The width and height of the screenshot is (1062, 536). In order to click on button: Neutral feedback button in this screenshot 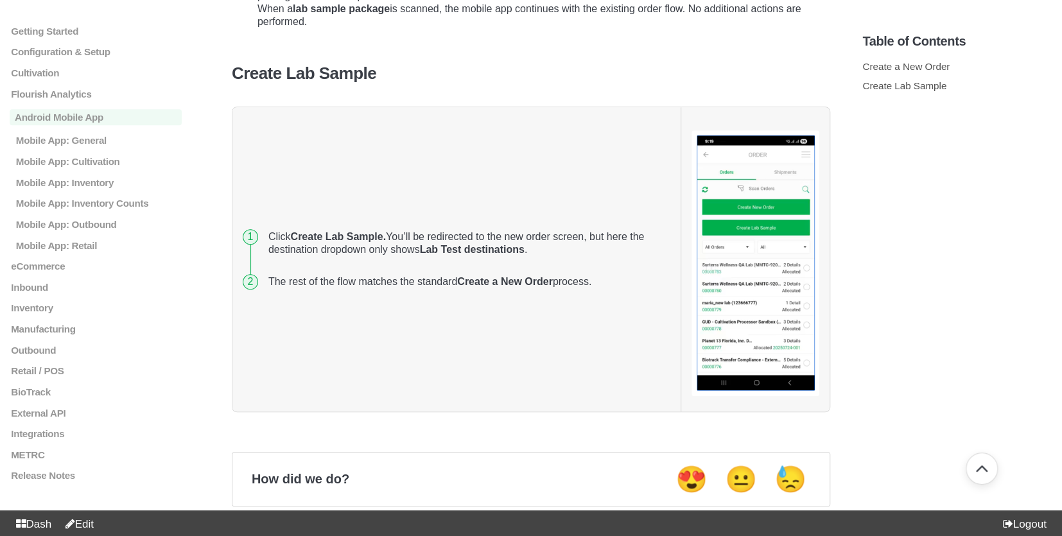, I will do `click(741, 479)`.